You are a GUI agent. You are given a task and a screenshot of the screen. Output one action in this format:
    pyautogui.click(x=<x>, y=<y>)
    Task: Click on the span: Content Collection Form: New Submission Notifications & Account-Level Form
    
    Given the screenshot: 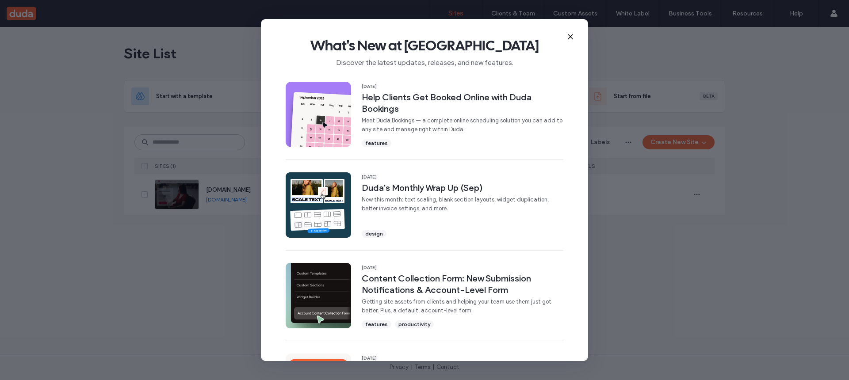 What is the action you would take?
    pyautogui.click(x=463, y=284)
    